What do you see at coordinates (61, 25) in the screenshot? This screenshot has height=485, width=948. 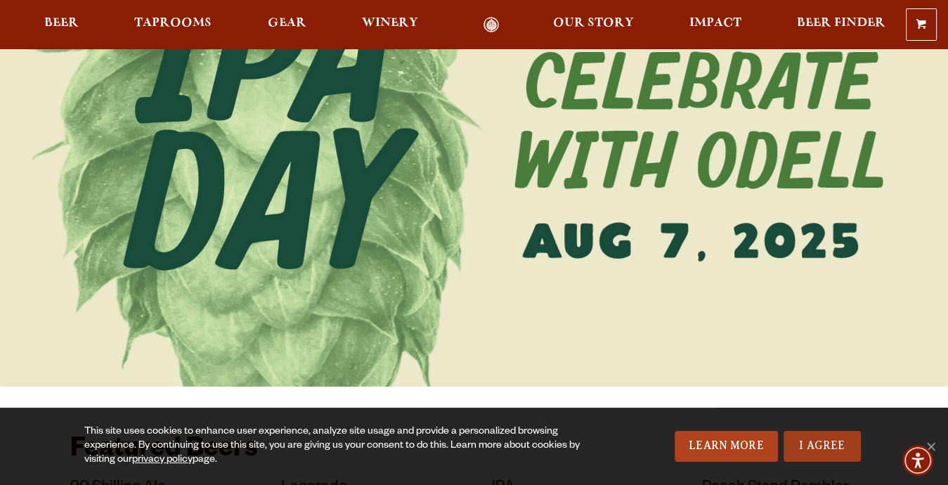 I see `a: Beer` at bounding box center [61, 25].